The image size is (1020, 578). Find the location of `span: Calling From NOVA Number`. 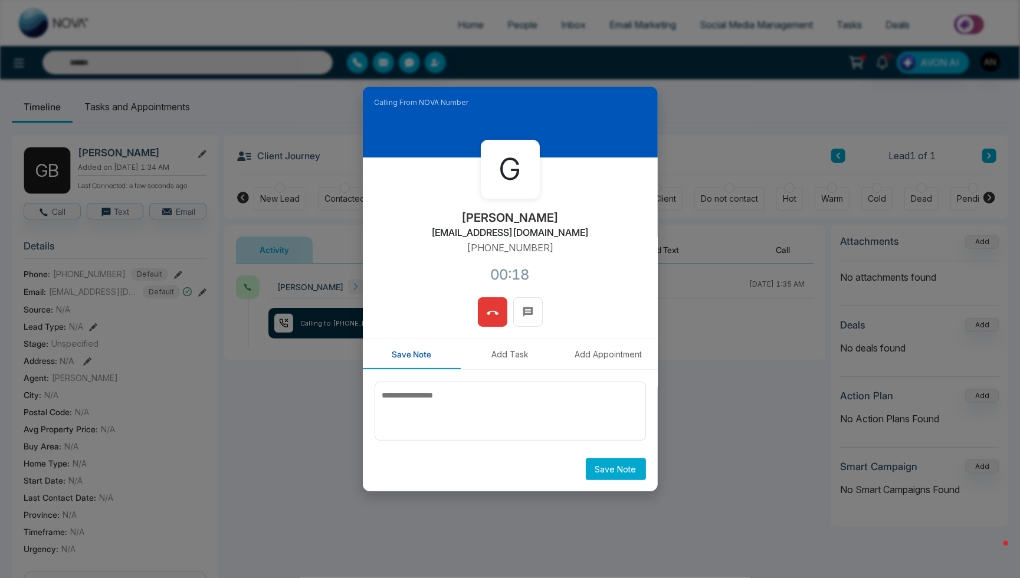

span: Calling From NOVA Number is located at coordinates (422, 103).